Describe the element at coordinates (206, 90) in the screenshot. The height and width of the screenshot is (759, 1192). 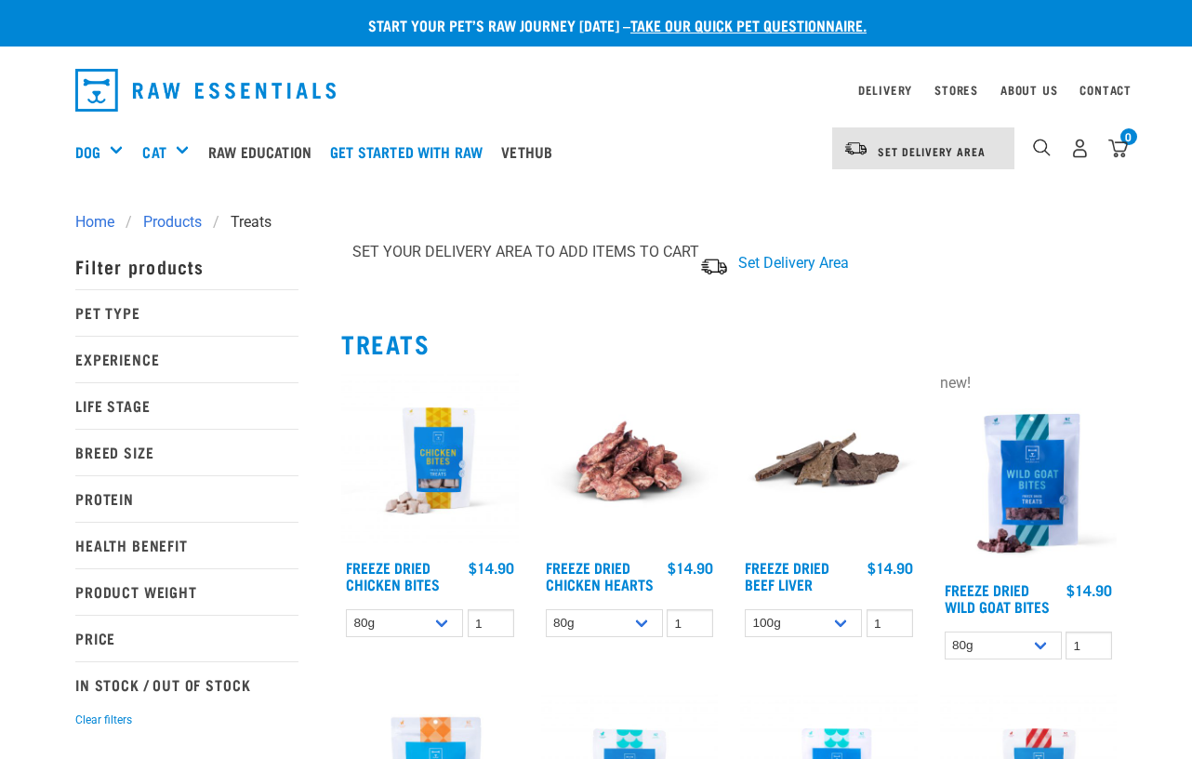
I see `img: Raw Essentials Logo` at that location.